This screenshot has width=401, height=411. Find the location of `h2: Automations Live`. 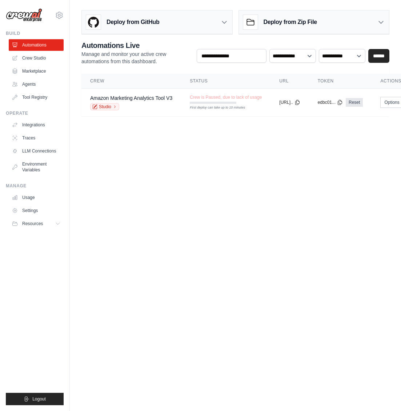

h2: Automations Live is located at coordinates (136, 45).